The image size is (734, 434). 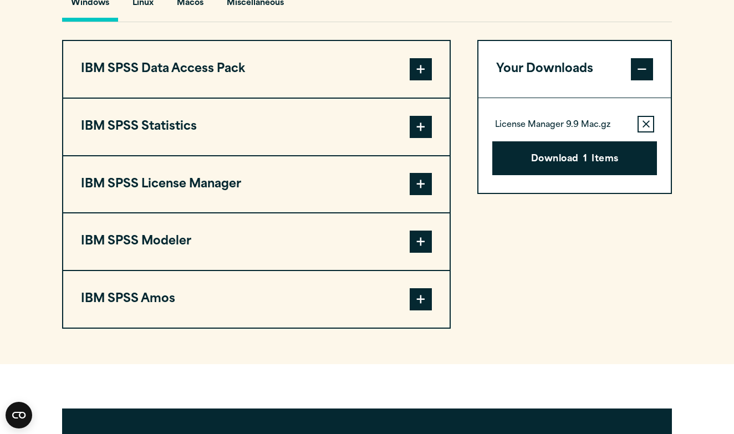 What do you see at coordinates (256, 69) in the screenshot?
I see `button: IBM SPSS Data Access Pack` at bounding box center [256, 69].